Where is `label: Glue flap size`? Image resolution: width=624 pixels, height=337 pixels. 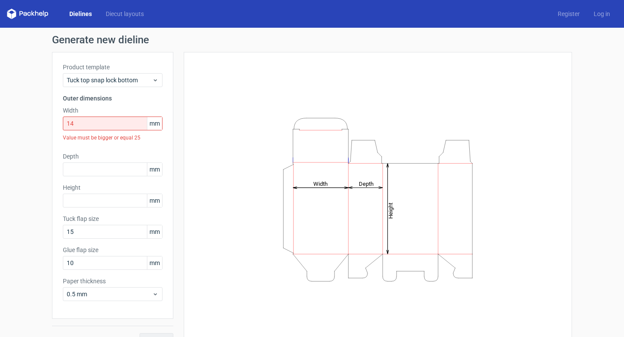 label: Glue flap size is located at coordinates (113, 250).